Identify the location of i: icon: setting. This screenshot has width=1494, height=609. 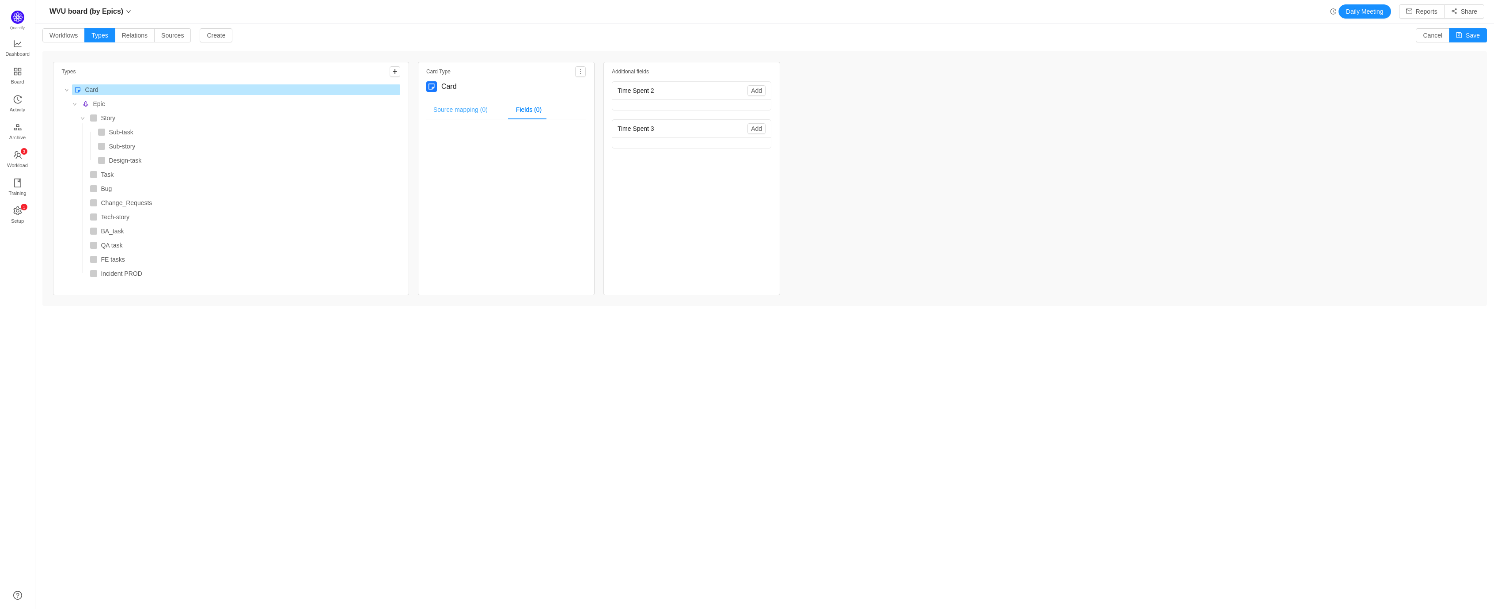
(18, 211).